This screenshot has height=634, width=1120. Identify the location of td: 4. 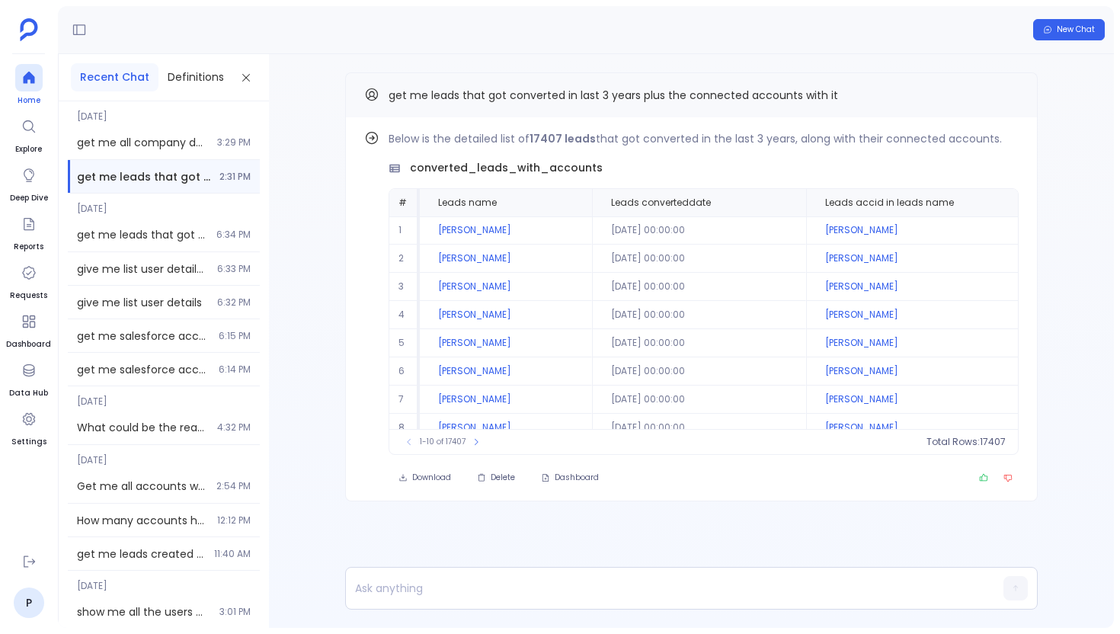
(405, 315).